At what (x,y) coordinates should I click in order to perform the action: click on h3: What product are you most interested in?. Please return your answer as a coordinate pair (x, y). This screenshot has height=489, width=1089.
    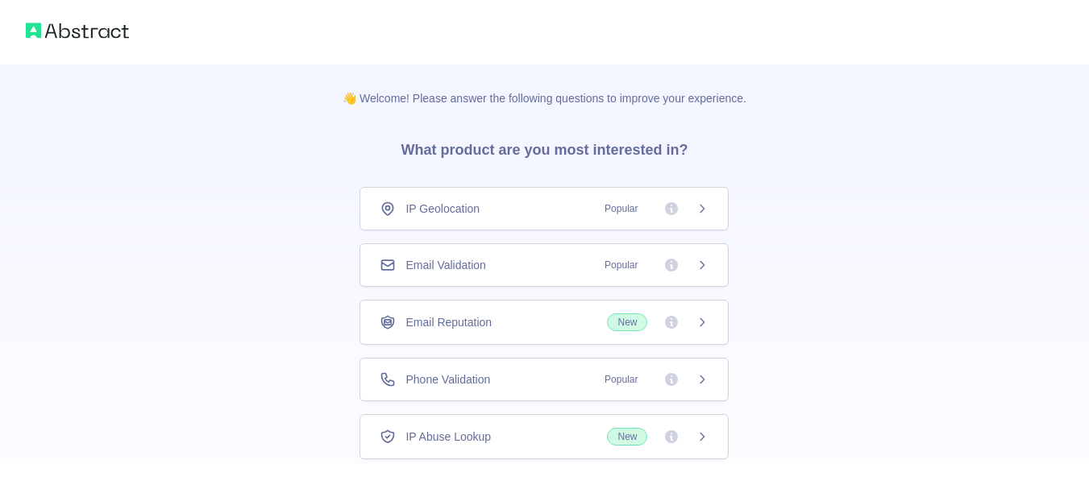
    Looking at the image, I should click on (544, 147).